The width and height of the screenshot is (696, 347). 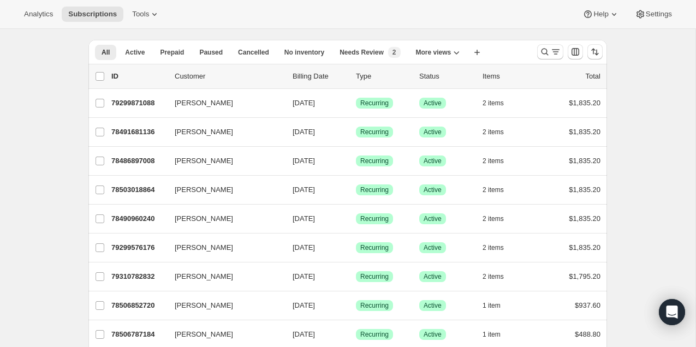 I want to click on p: 78490960240, so click(x=139, y=219).